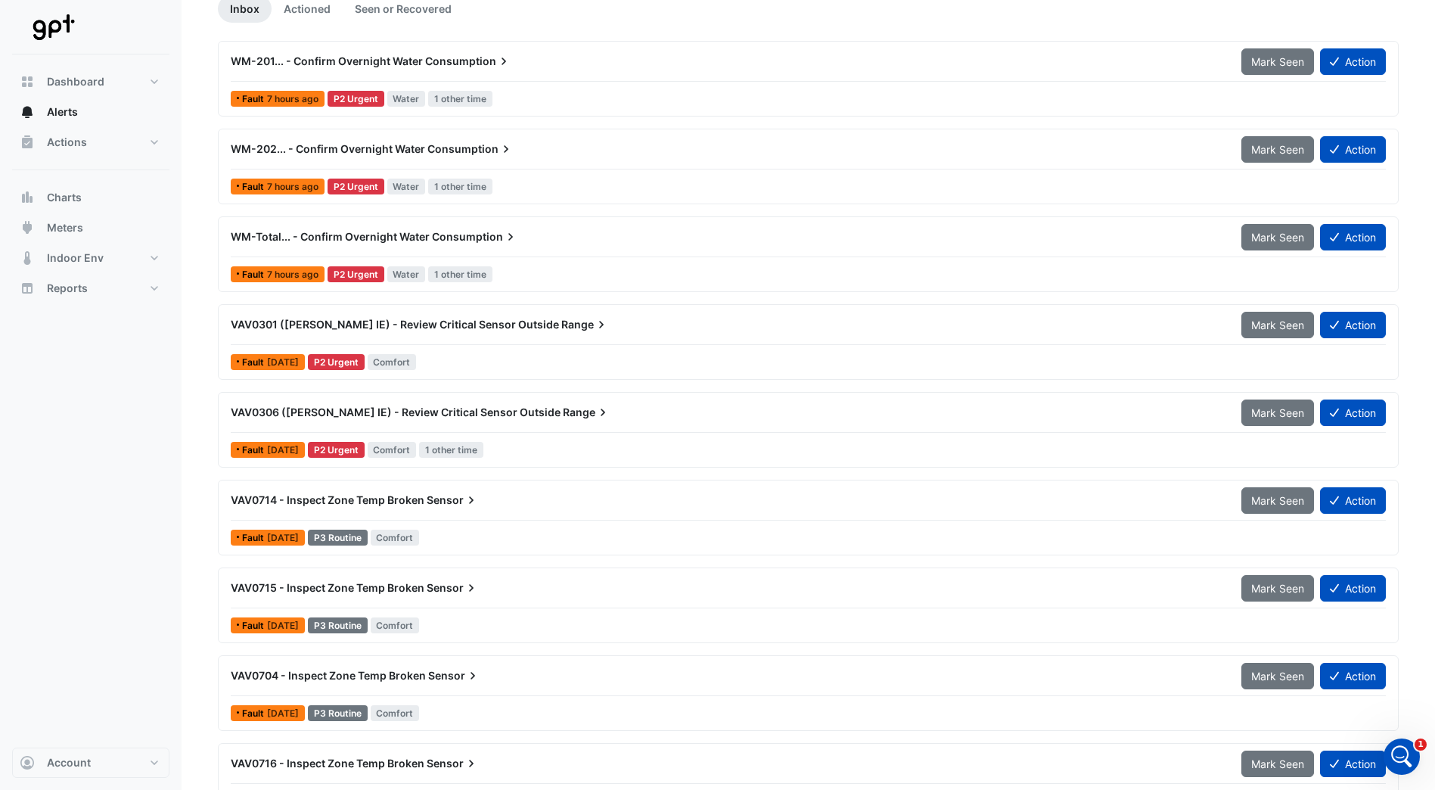  Describe the element at coordinates (328, 675) in the screenshot. I see `span: VAV0704 - Inspect Zone Temp Broken` at that location.